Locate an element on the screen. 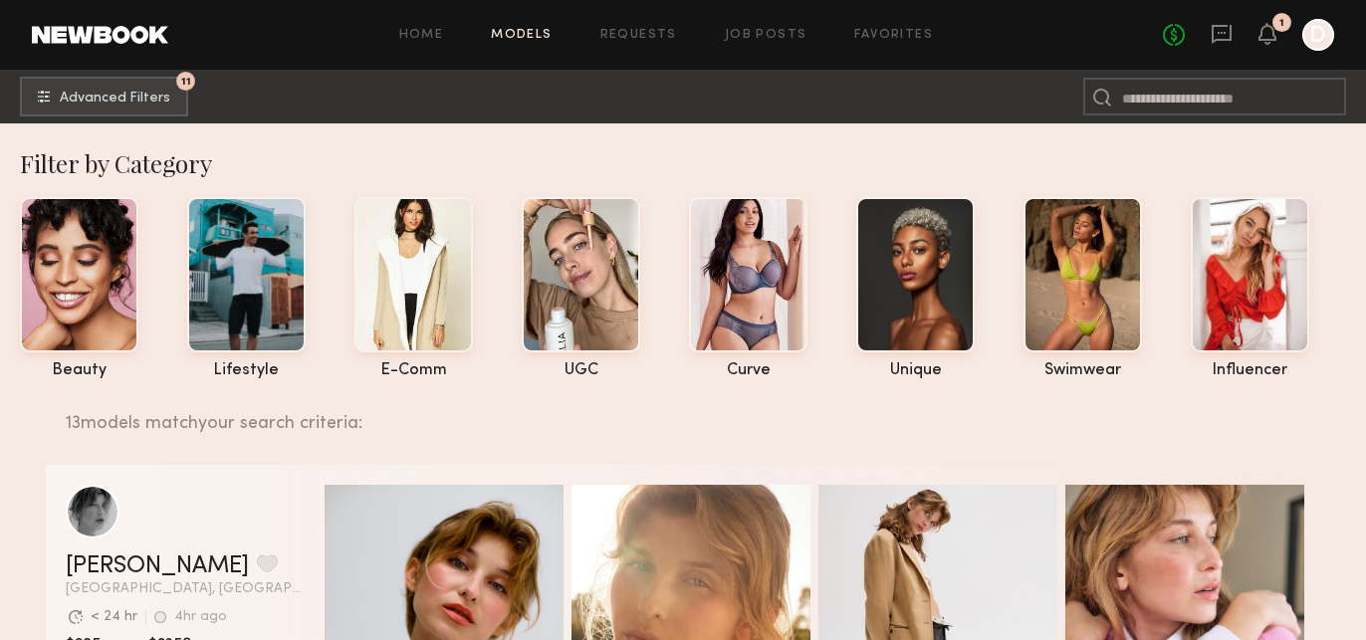 Image resolution: width=1366 pixels, height=640 pixels. a: Job Posts is located at coordinates (765, 35).